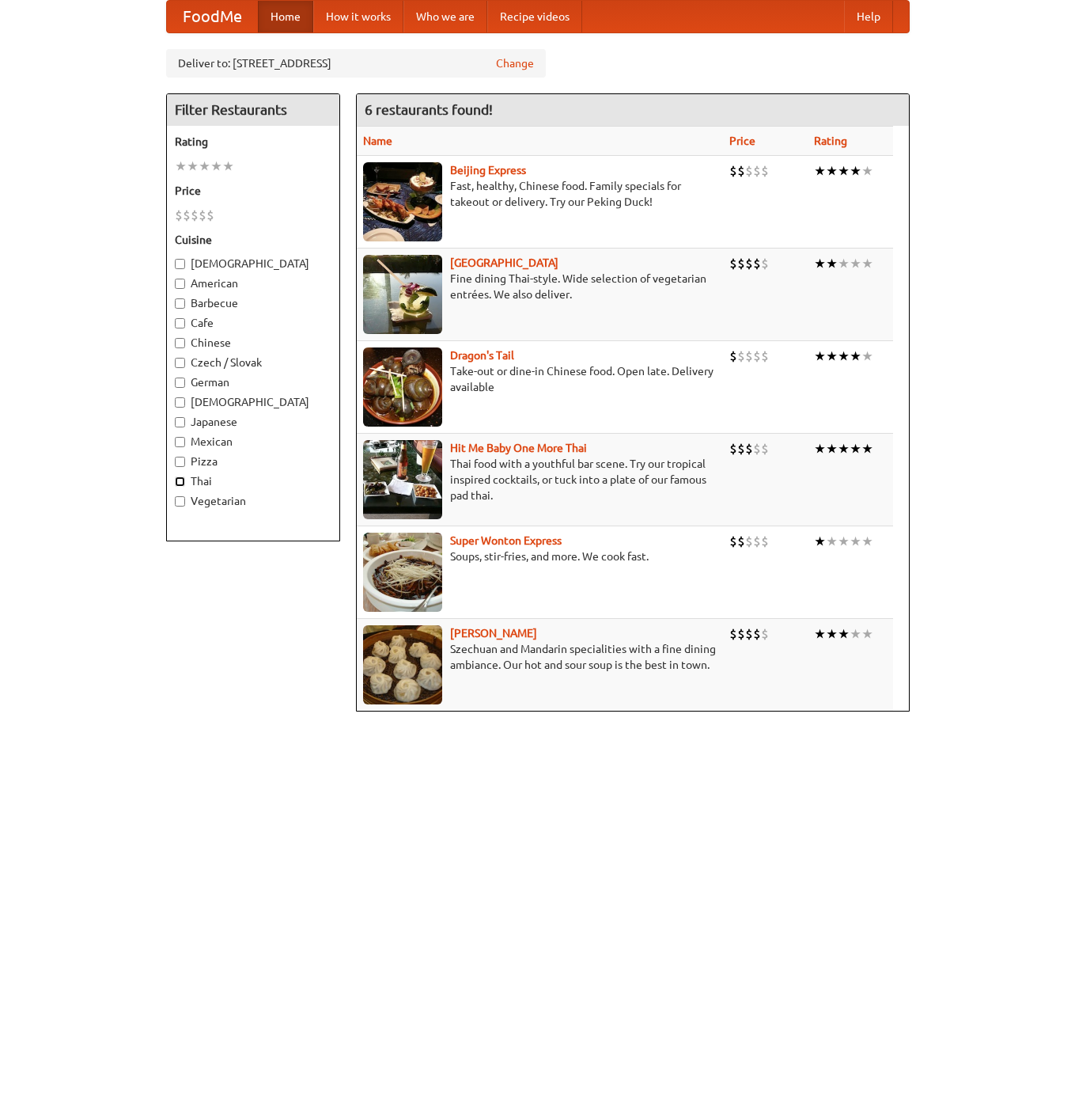  What do you see at coordinates (180, 343) in the screenshot?
I see `input: Chinese` at bounding box center [180, 343].